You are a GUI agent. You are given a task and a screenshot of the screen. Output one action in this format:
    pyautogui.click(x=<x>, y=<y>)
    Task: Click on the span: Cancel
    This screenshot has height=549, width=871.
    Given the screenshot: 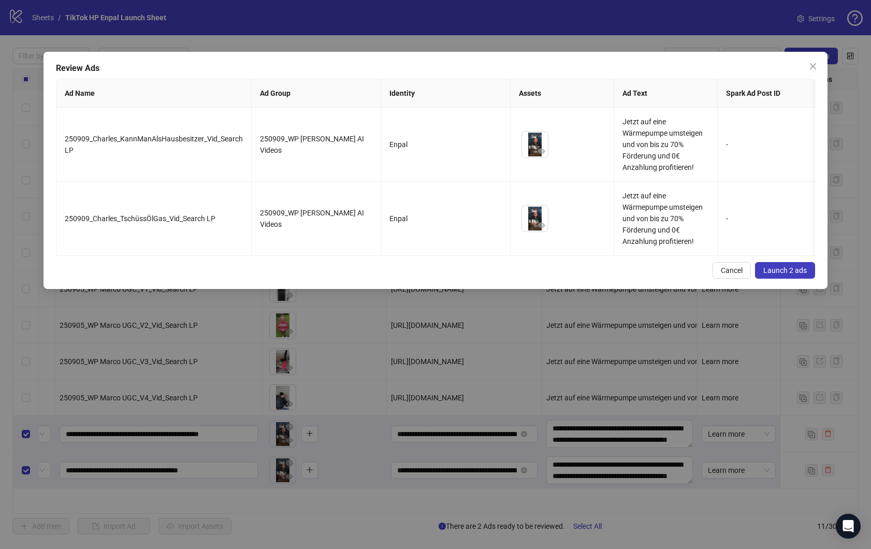 What is the action you would take?
    pyautogui.click(x=732, y=270)
    